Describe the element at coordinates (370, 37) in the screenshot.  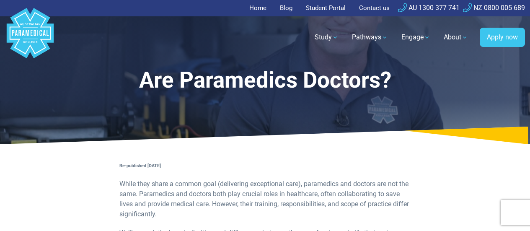
I see `a: Pathways` at that location.